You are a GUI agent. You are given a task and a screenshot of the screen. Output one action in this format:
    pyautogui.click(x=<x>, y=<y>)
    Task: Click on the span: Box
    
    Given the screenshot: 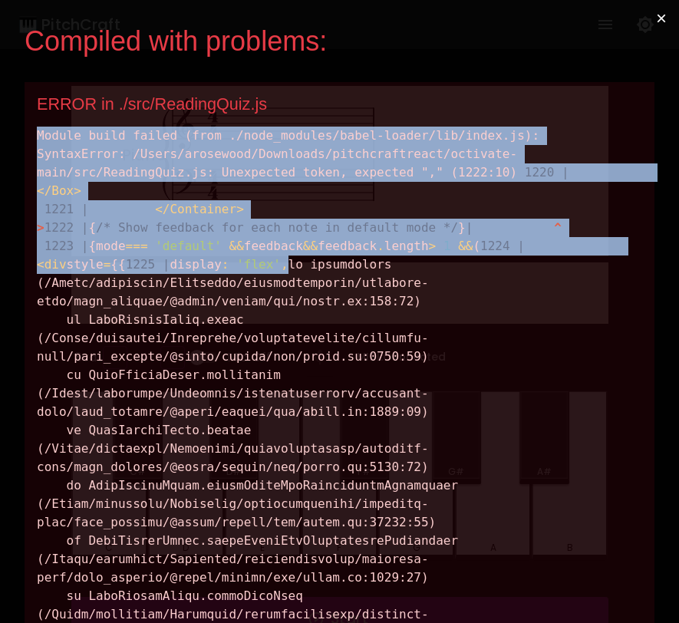 What is the action you would take?
    pyautogui.click(x=62, y=190)
    